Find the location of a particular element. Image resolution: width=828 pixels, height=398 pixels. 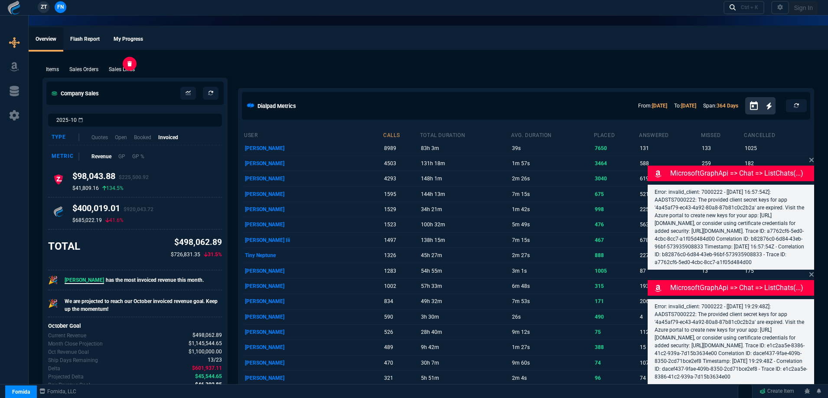

p: We are projected to reach our October invoiced revenue goal. Keep up the momentum! is located at coordinates (143, 305).